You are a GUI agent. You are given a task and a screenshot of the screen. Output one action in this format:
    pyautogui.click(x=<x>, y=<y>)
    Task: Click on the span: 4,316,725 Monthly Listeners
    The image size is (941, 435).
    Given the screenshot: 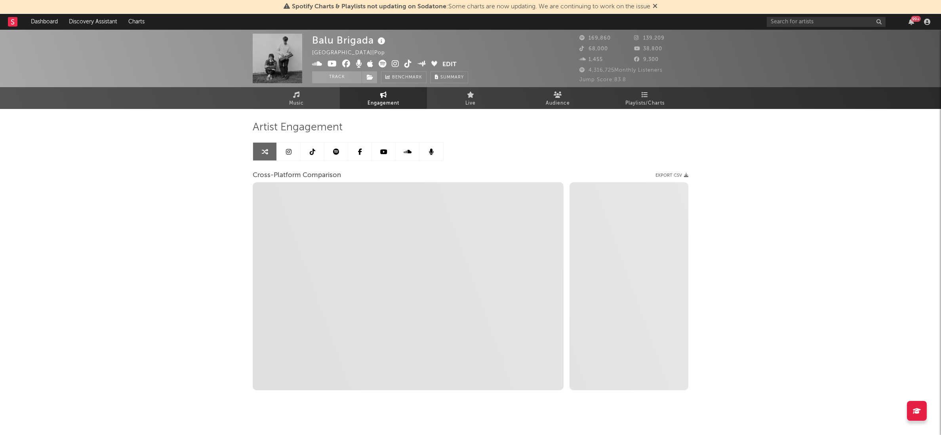 What is the action you would take?
    pyautogui.click(x=621, y=70)
    